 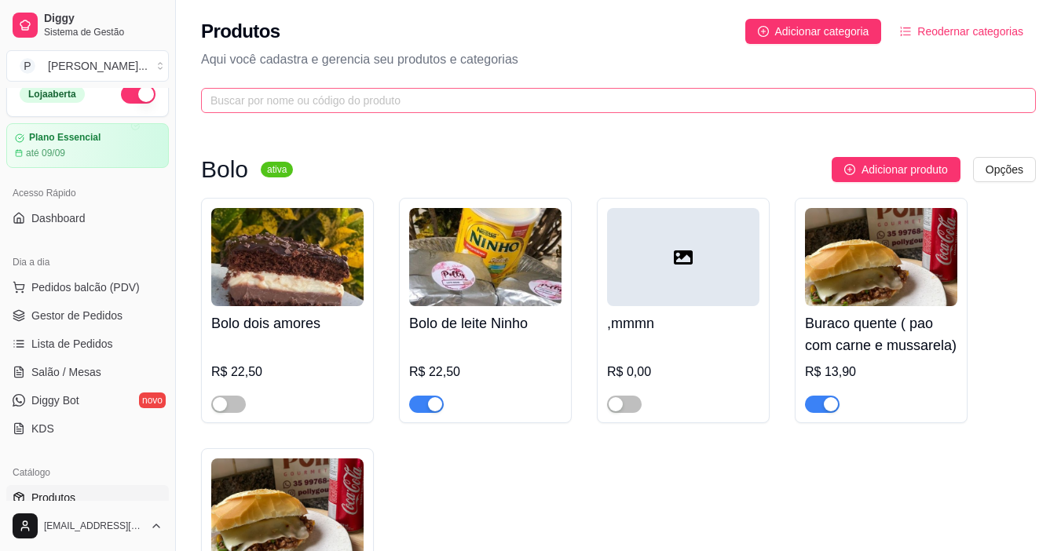 What do you see at coordinates (27, 66) in the screenshot?
I see `span: P` at bounding box center [27, 66].